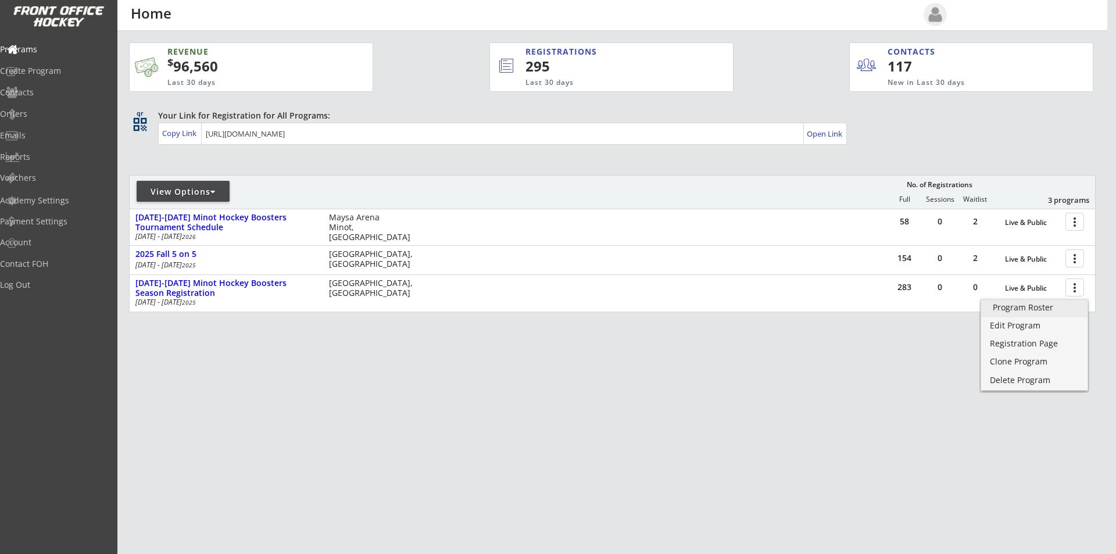 The height and width of the screenshot is (554, 1116). What do you see at coordinates (1034, 308) in the screenshot?
I see `div: Program Roster` at bounding box center [1034, 308].